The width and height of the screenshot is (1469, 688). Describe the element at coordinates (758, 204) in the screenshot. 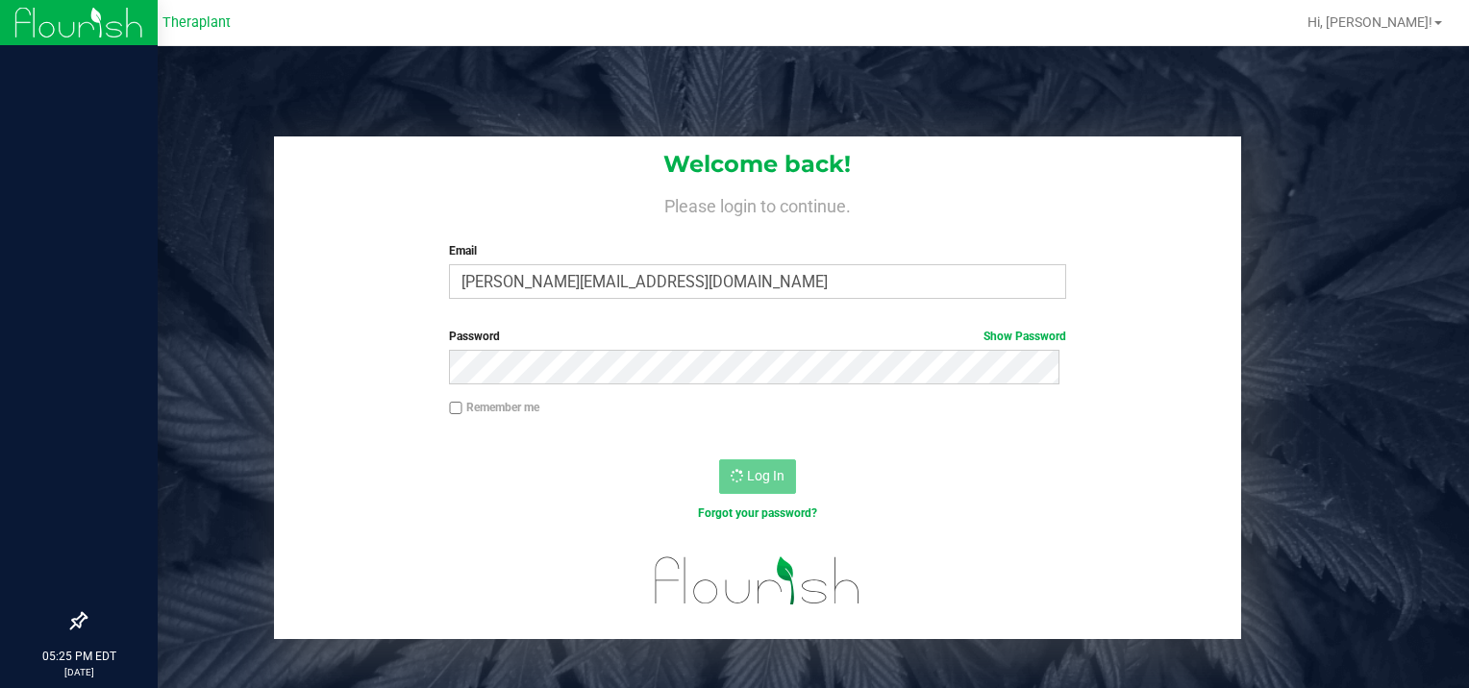

I see `h4: Please login to continue.` at that location.